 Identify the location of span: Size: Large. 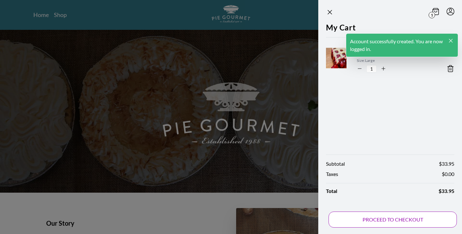
(393, 61).